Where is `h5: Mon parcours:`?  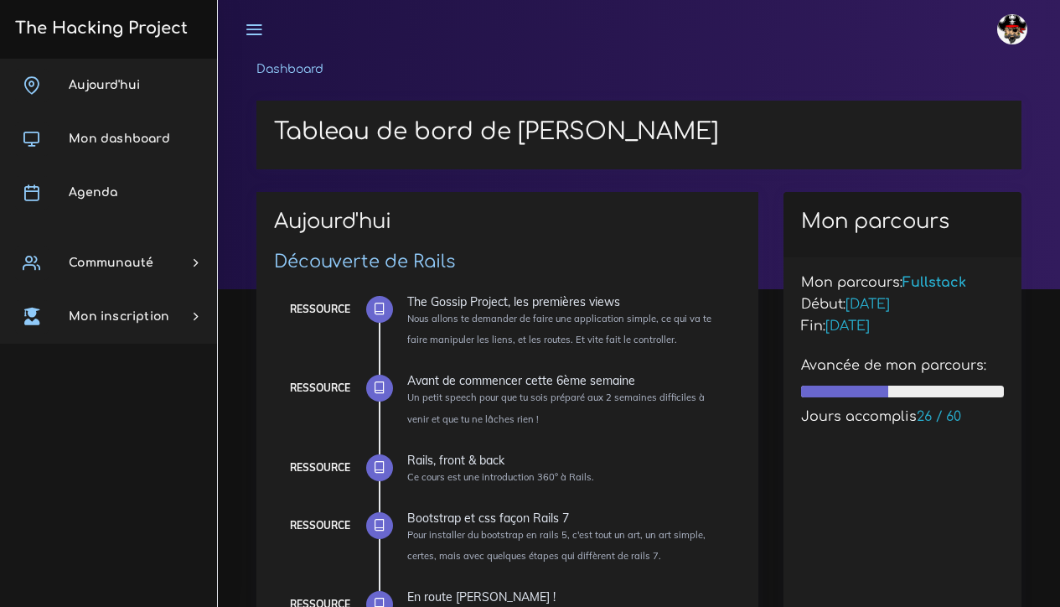 h5: Mon parcours: is located at coordinates (902, 282).